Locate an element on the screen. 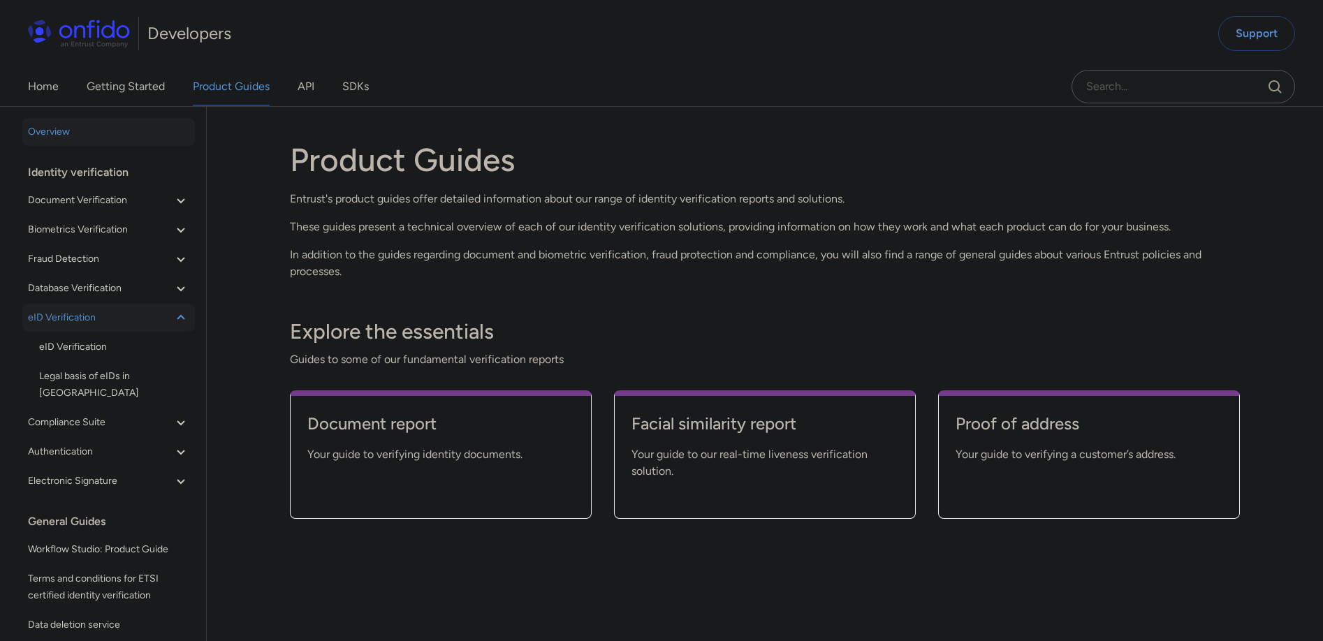  a: Getting Started is located at coordinates (126, 87).